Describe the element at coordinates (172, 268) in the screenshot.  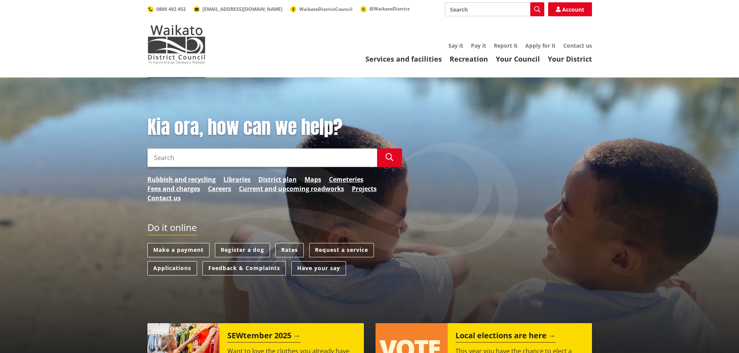
I see `a: Applications` at that location.